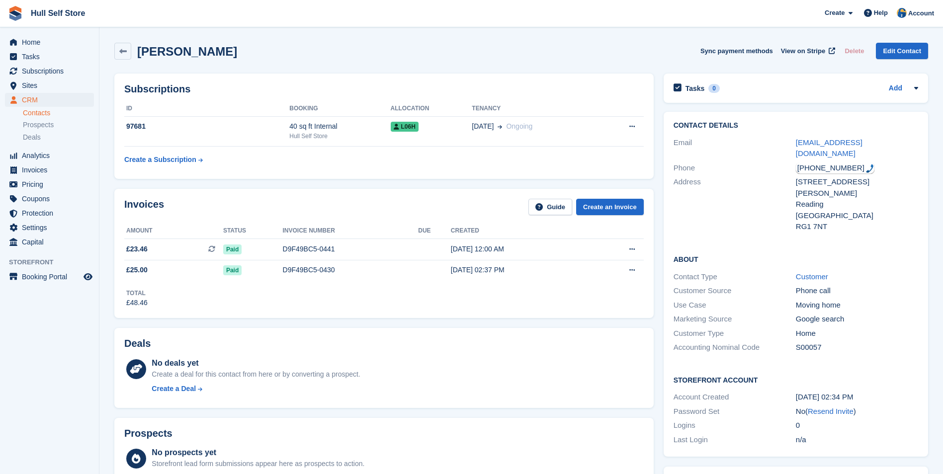 The image size is (943, 474). What do you see at coordinates (536, 109) in the screenshot?
I see `th: Tenancy` at bounding box center [536, 109].